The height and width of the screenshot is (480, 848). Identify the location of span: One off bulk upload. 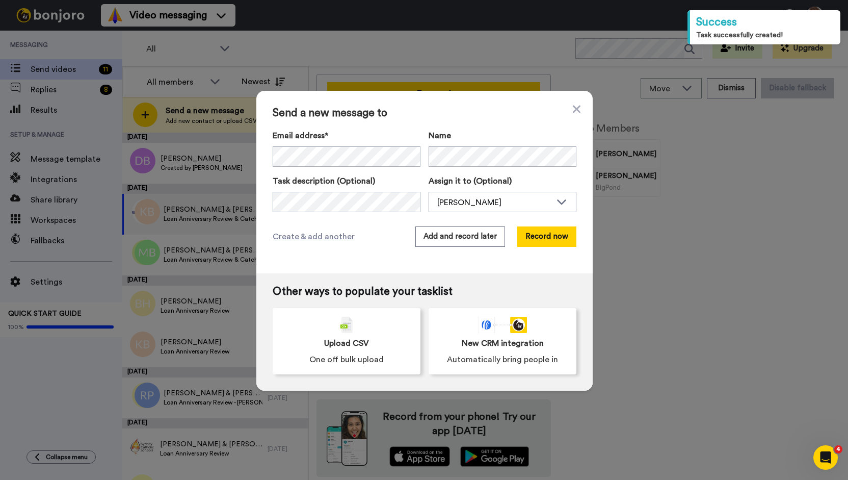
(347, 359).